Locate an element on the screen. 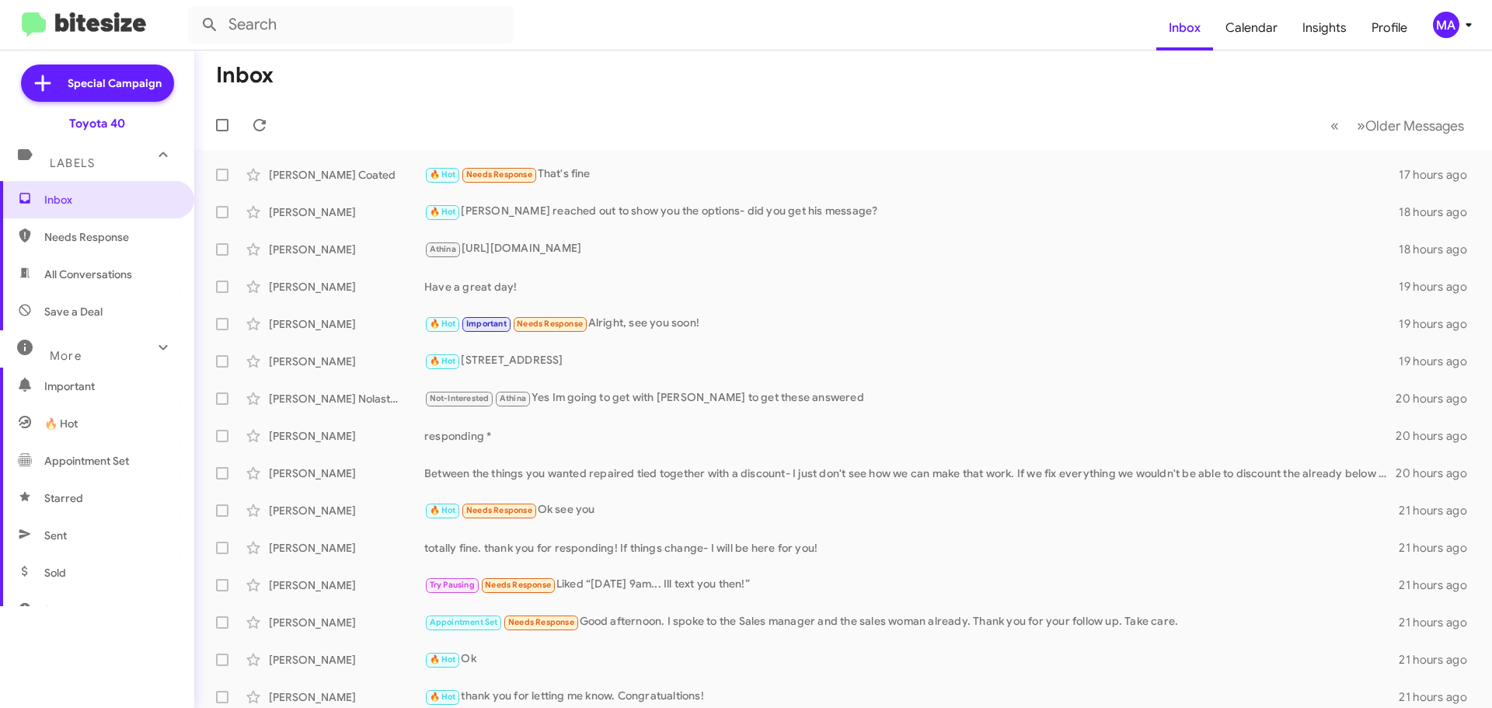 Image resolution: width=1492 pixels, height=708 pixels. span: Sold is located at coordinates (55, 573).